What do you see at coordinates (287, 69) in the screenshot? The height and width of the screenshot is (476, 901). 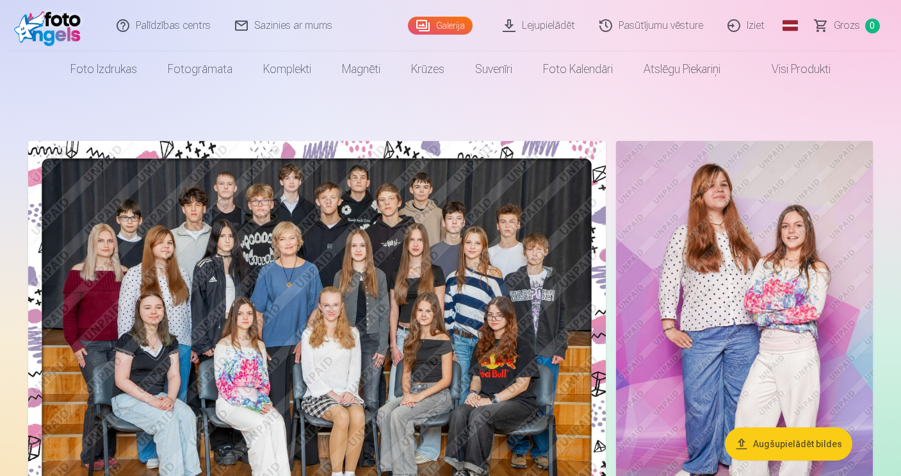 I see `a: Komplekti` at bounding box center [287, 69].